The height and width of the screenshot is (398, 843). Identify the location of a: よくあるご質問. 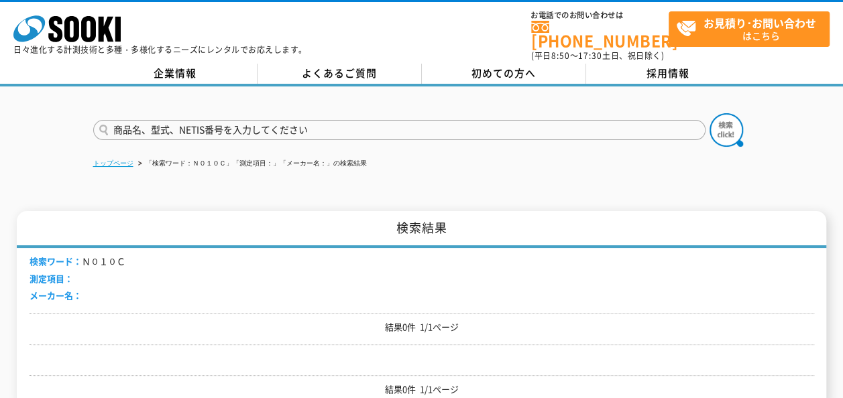
(339, 74).